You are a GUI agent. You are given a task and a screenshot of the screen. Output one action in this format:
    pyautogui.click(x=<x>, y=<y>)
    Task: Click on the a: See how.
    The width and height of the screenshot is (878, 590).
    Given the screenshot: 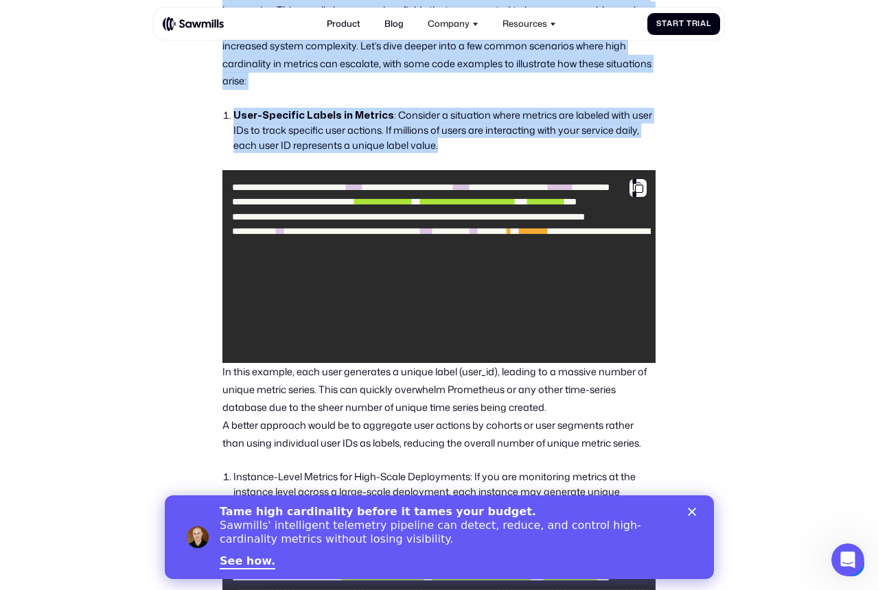 What is the action you would take?
    pyautogui.click(x=82, y=67)
    